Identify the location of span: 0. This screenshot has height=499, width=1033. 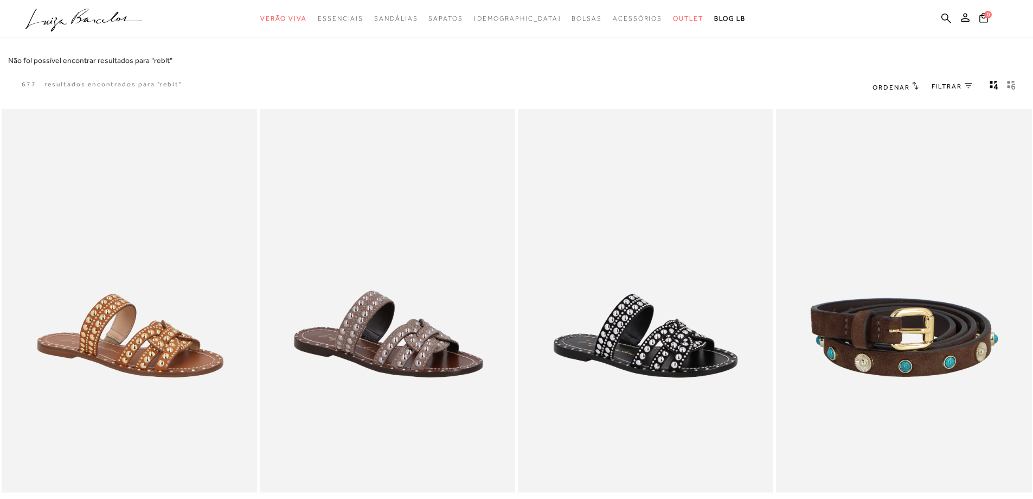
(988, 15).